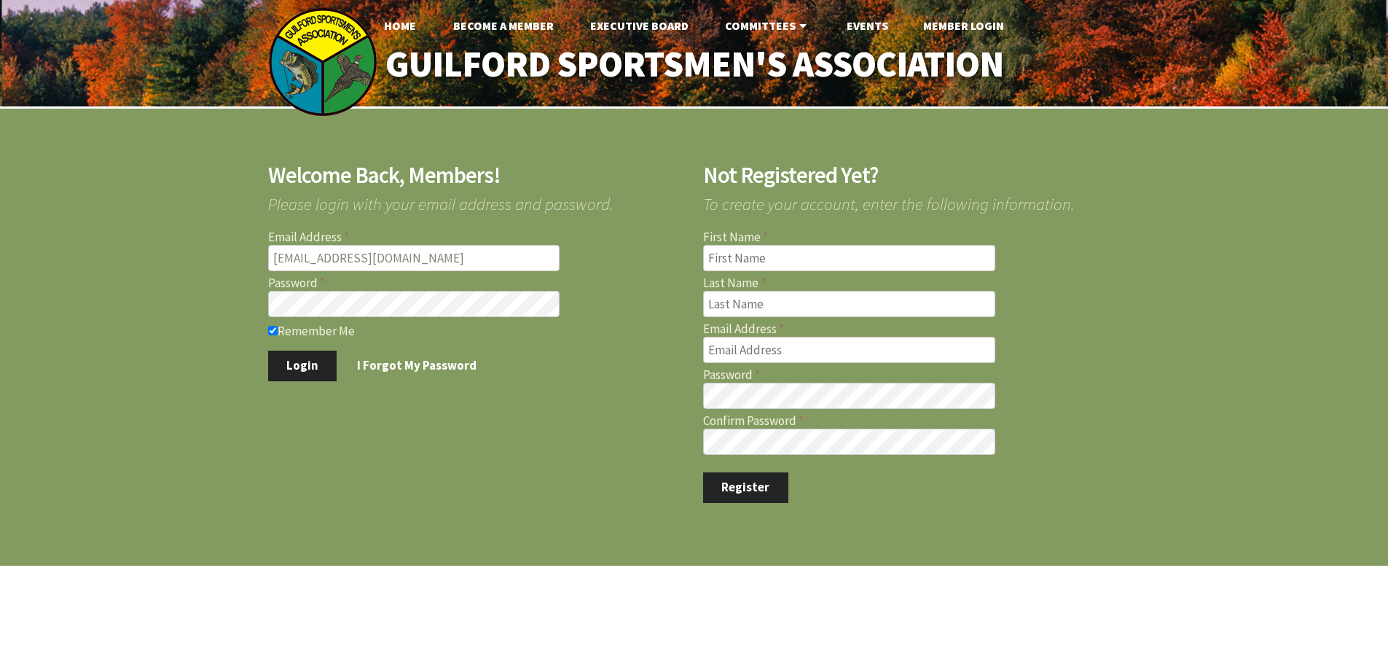 This screenshot has height=670, width=1388. Describe the element at coordinates (272, 330) in the screenshot. I see `input: Remember Me` at that location.